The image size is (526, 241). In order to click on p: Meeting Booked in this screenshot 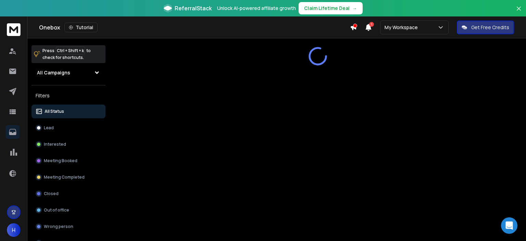, I will do `click(61, 160)`.